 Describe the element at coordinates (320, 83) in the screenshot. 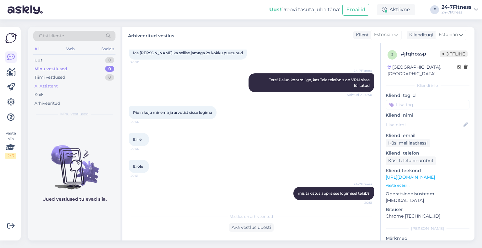

I see `span: Tere! Palun kontrollige, kas Teie telefonis on VPN sisse lülitatud` at that location.